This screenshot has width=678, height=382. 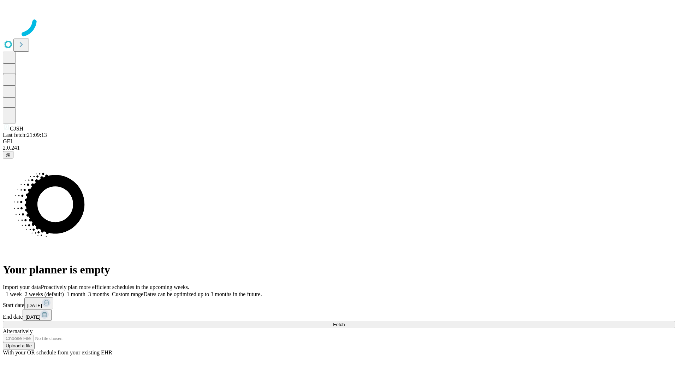 I want to click on div: End date, so click(x=339, y=314).